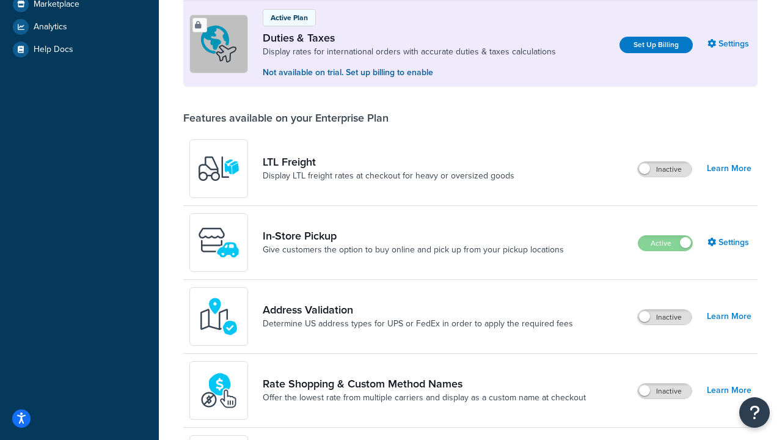 This screenshot has height=440, width=782. I want to click on a: Address Validation, so click(418, 310).